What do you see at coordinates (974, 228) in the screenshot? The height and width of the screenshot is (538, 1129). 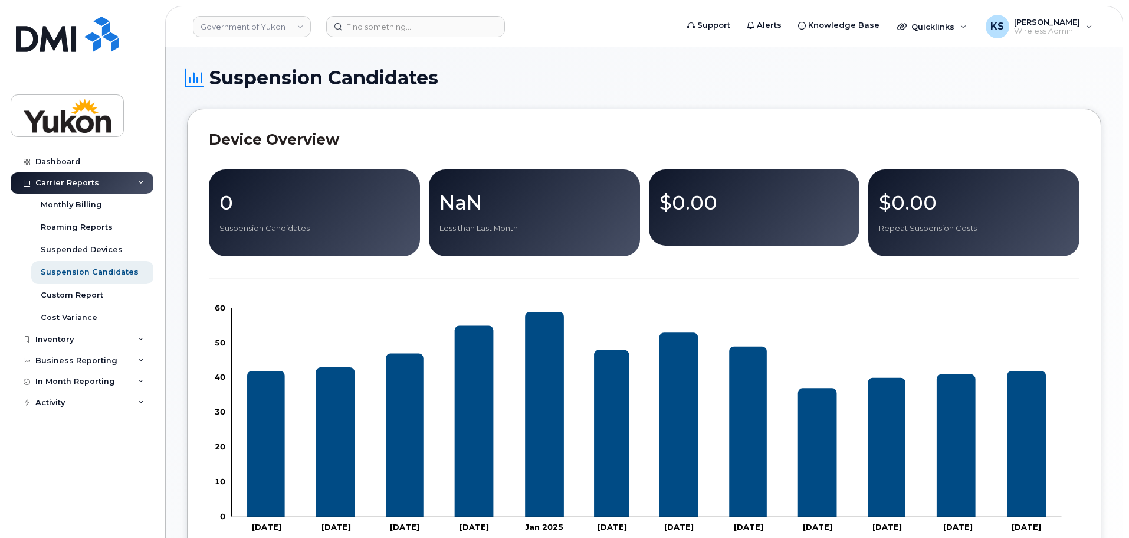 I see `p: Repeat Suspension Costs` at bounding box center [974, 228].